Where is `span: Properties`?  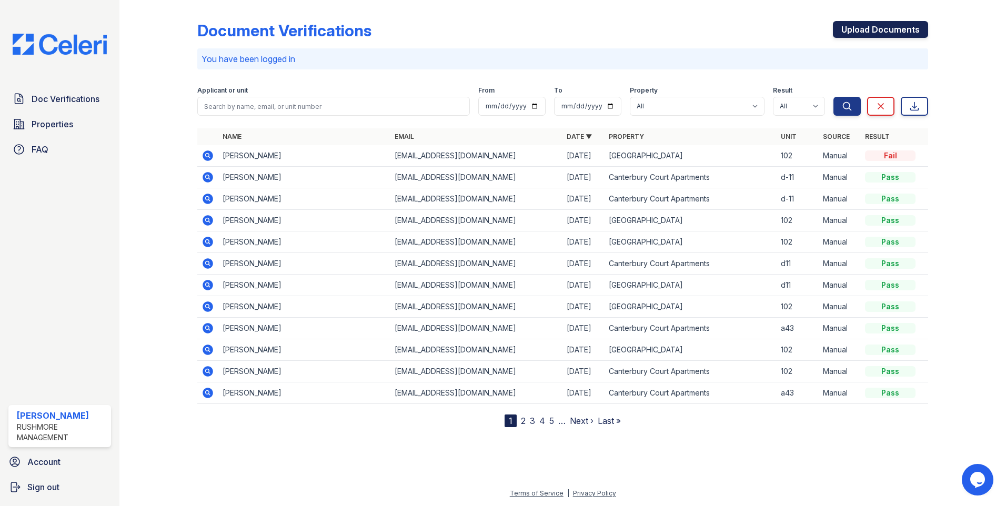
span: Properties is located at coordinates (52, 124).